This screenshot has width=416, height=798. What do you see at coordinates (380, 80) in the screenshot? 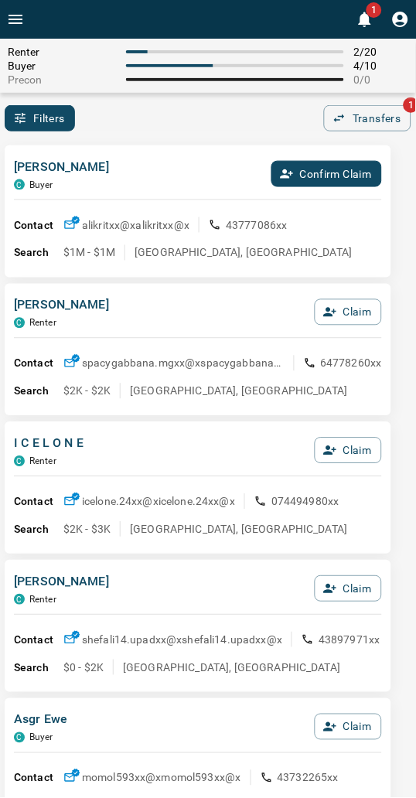
I see `span: 0 / 0` at bounding box center [380, 80].